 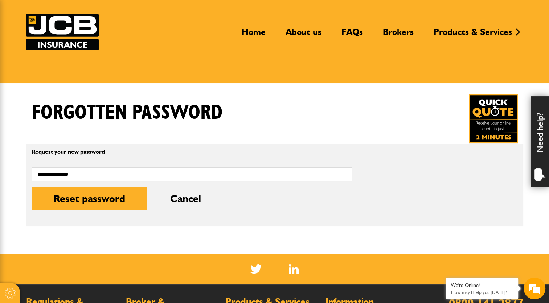 I want to click on a: Twitter, so click(x=256, y=268).